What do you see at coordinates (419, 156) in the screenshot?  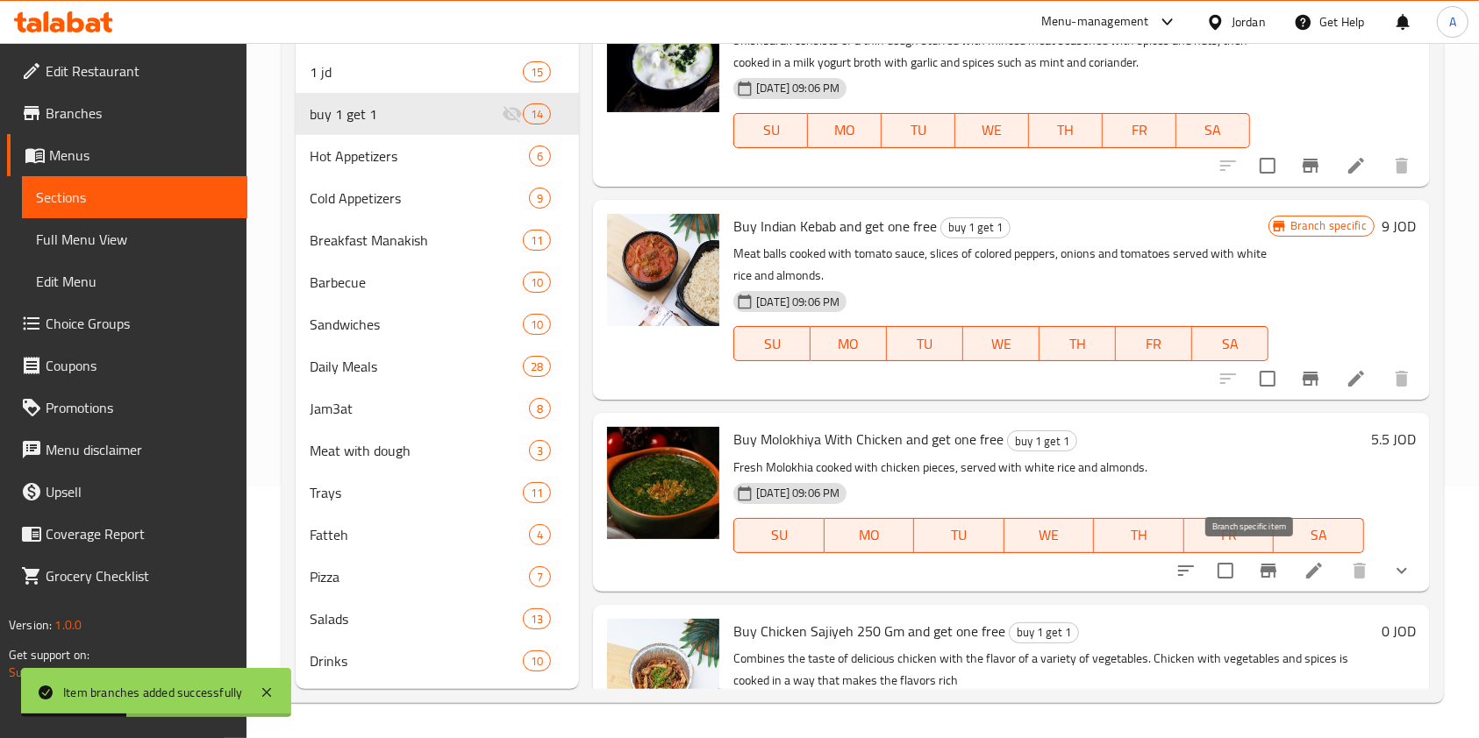 I see `div: Hot Appetizers` at bounding box center [419, 156].